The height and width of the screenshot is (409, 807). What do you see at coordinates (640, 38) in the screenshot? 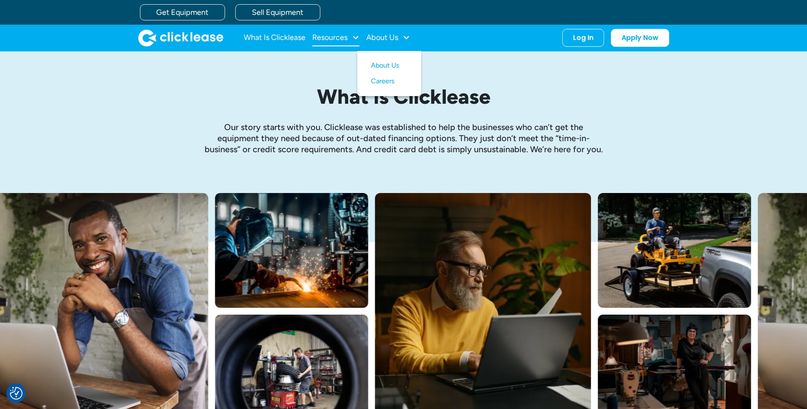
I see `a: Apply Now` at bounding box center [640, 38].